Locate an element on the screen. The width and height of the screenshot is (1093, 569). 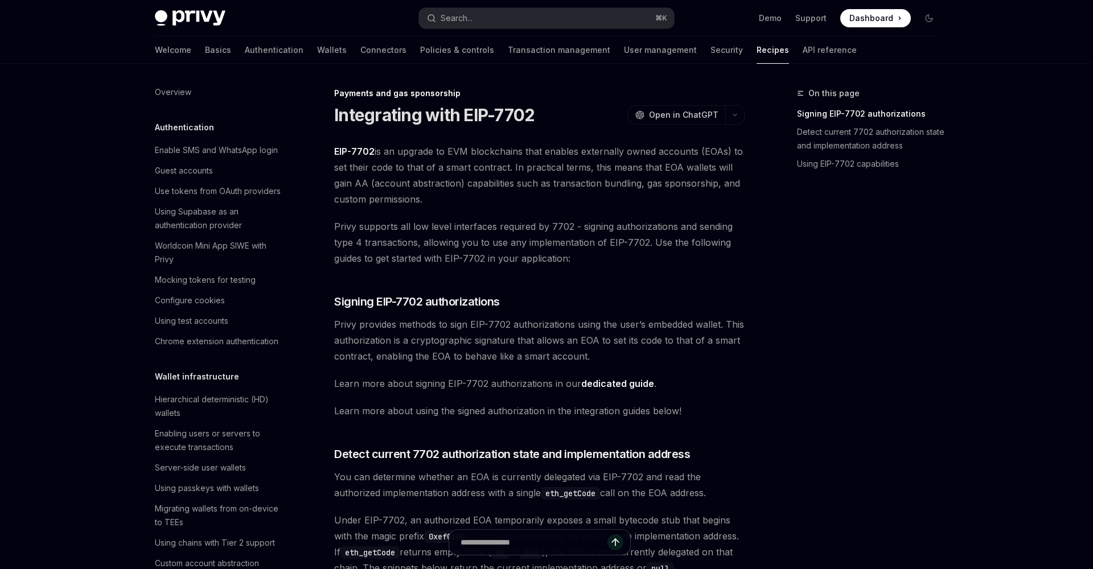
a: Using passkeys with wallets is located at coordinates (219, 489).